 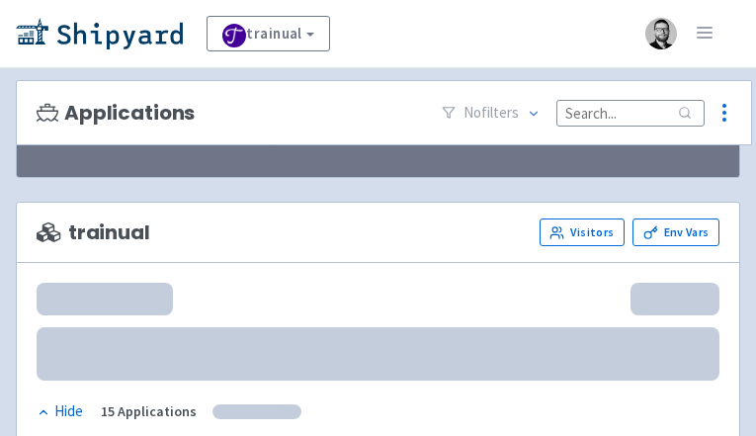 I want to click on a: Visitors, so click(x=582, y=232).